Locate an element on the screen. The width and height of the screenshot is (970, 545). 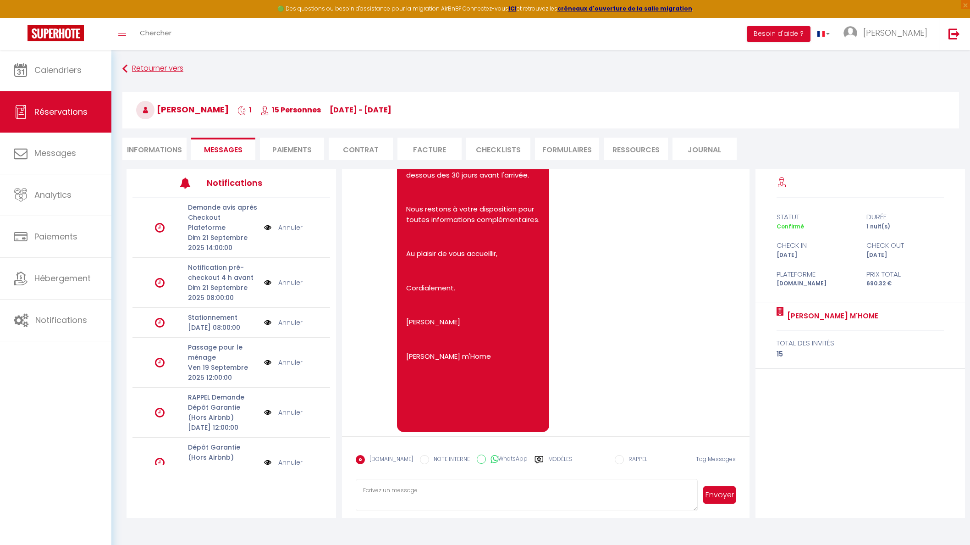
div: check out is located at coordinates (905, 245).